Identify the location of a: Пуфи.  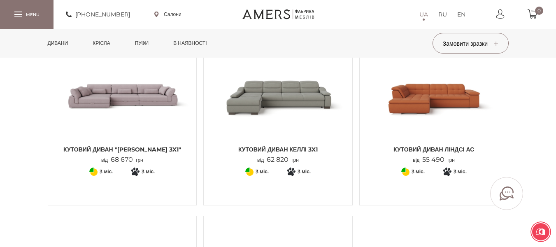
(142, 43).